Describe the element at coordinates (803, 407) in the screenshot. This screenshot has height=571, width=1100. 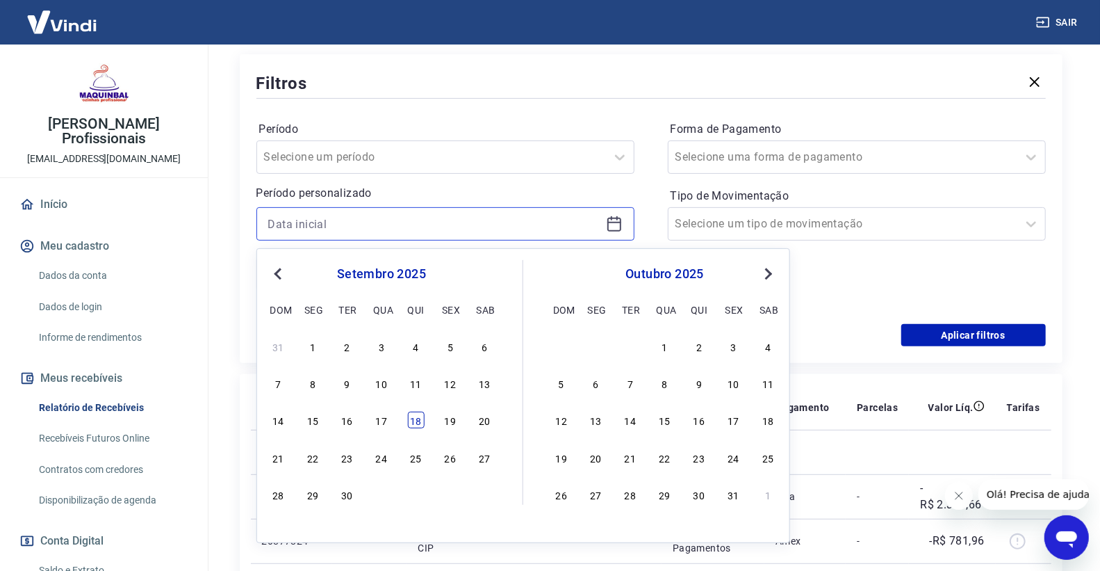
I see `p: Pagamento` at that location.